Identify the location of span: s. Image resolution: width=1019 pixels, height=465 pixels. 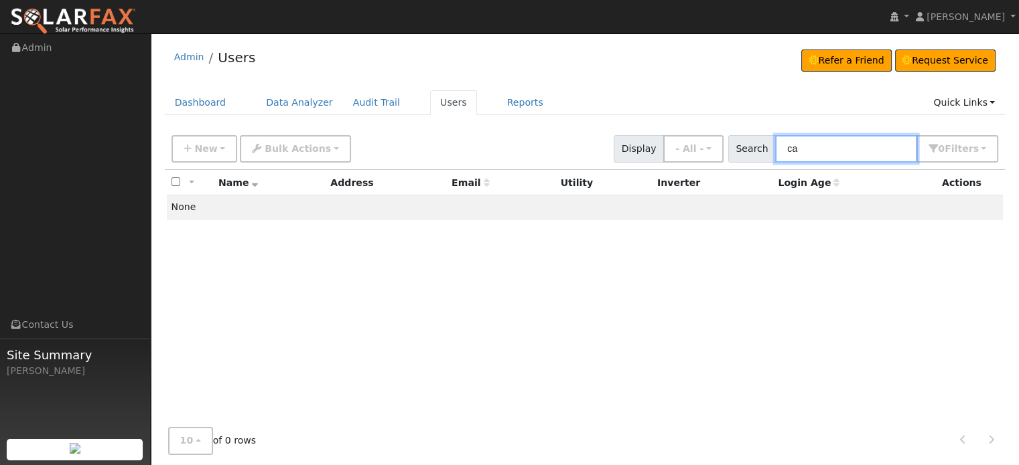
(975, 149).